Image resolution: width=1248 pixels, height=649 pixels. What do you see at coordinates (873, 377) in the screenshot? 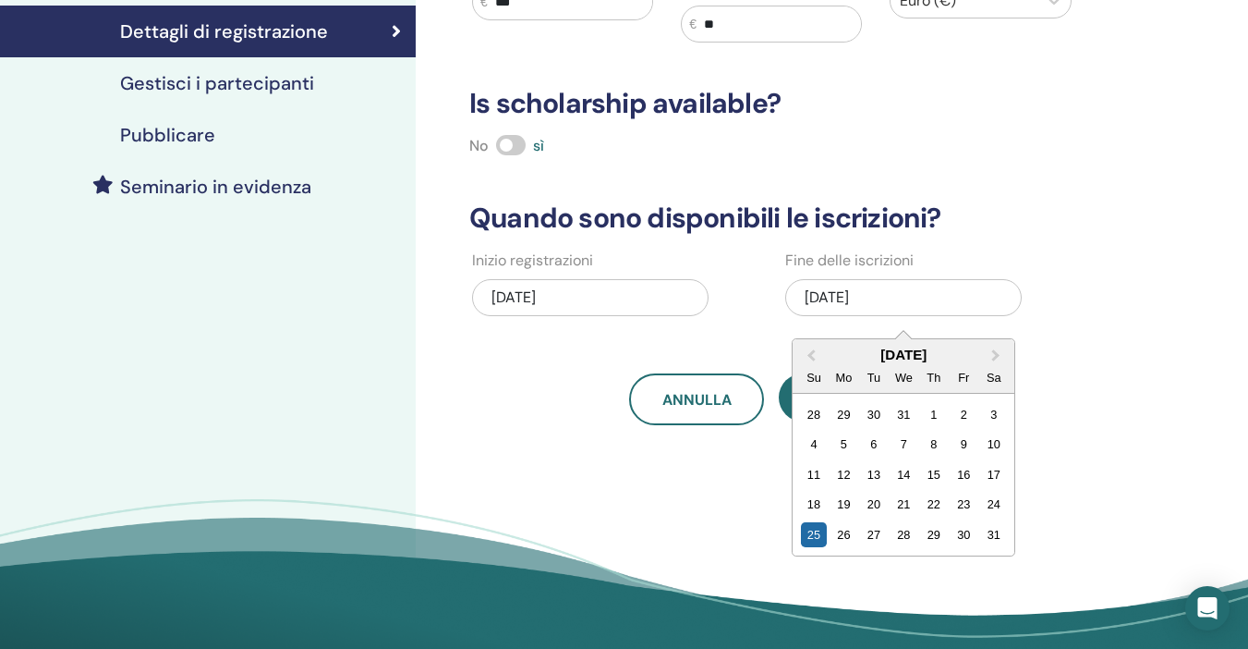
I see `div: Tu` at bounding box center [873, 377].